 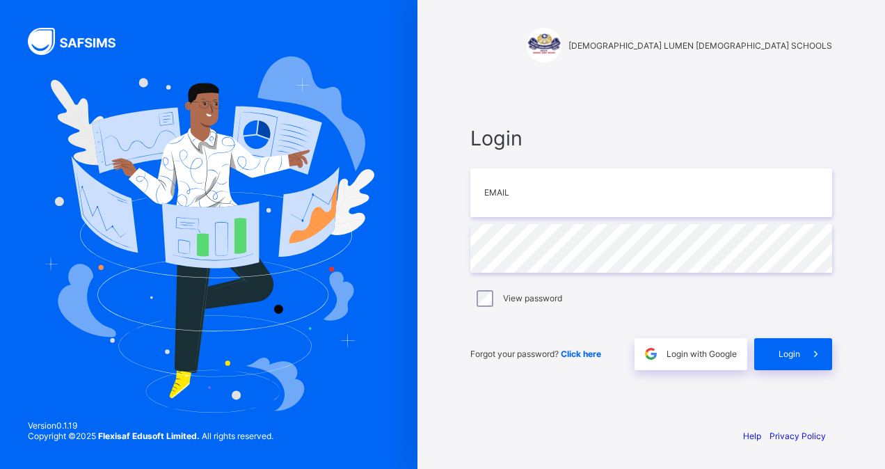 What do you see at coordinates (651, 353) in the screenshot?
I see `img: google.396cfc9801f0270233282035f929180a.svg` at bounding box center [651, 353].